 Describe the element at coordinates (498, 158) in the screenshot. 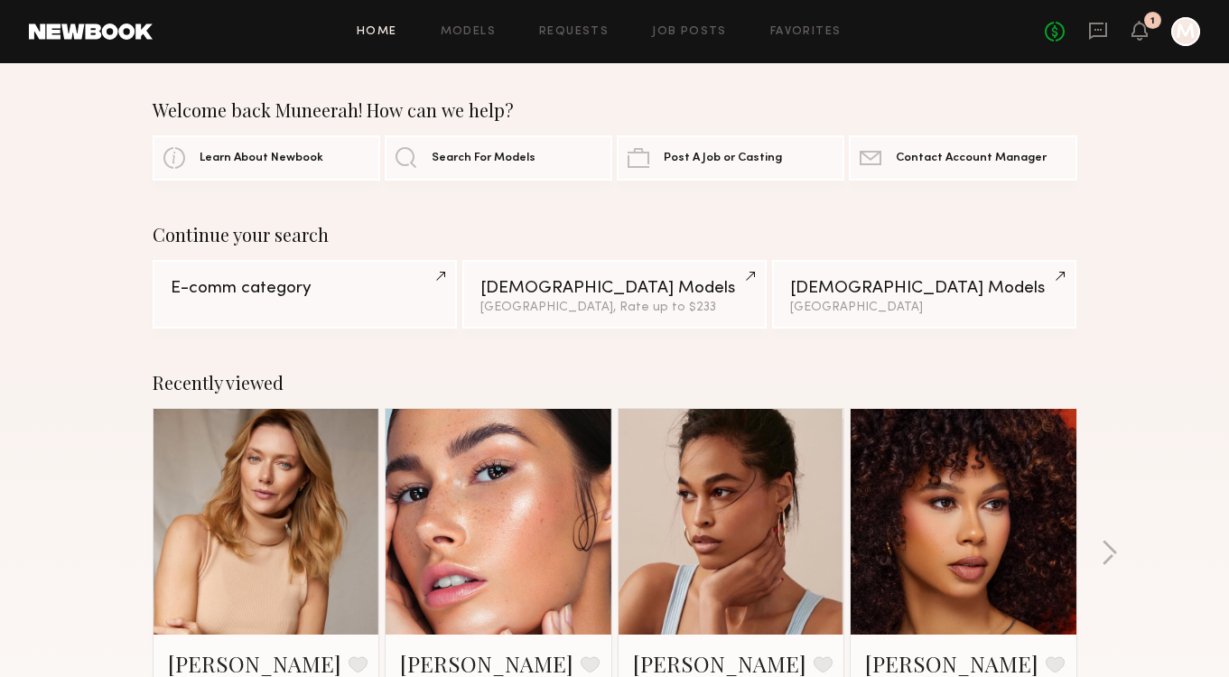

I see `a: Search For Models` at that location.